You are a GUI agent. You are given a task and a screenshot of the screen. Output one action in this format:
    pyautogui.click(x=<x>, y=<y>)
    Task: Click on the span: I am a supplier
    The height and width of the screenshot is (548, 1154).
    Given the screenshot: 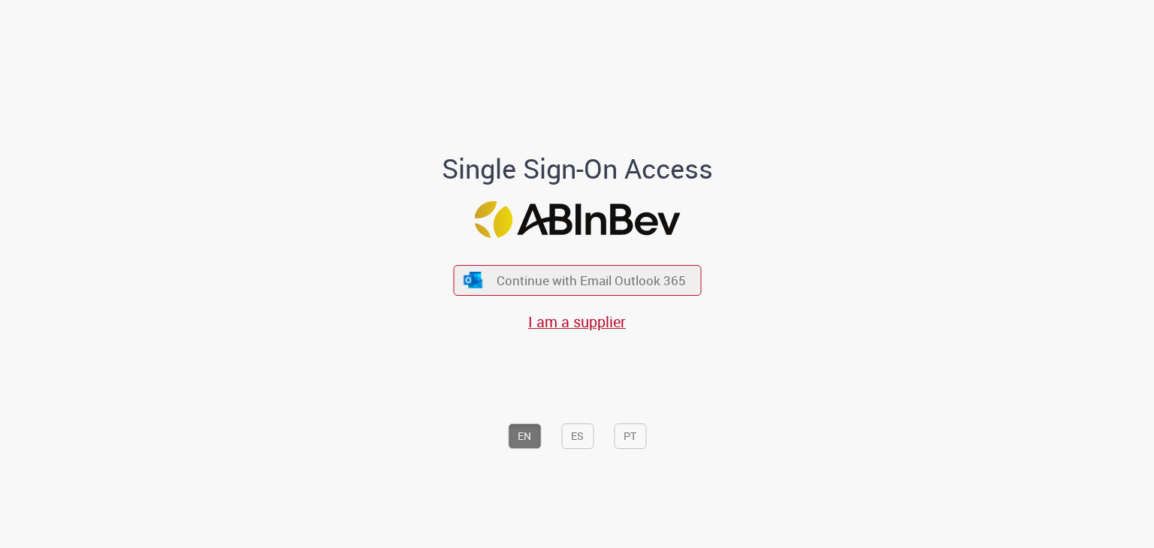 What is the action you would take?
    pyautogui.click(x=577, y=322)
    